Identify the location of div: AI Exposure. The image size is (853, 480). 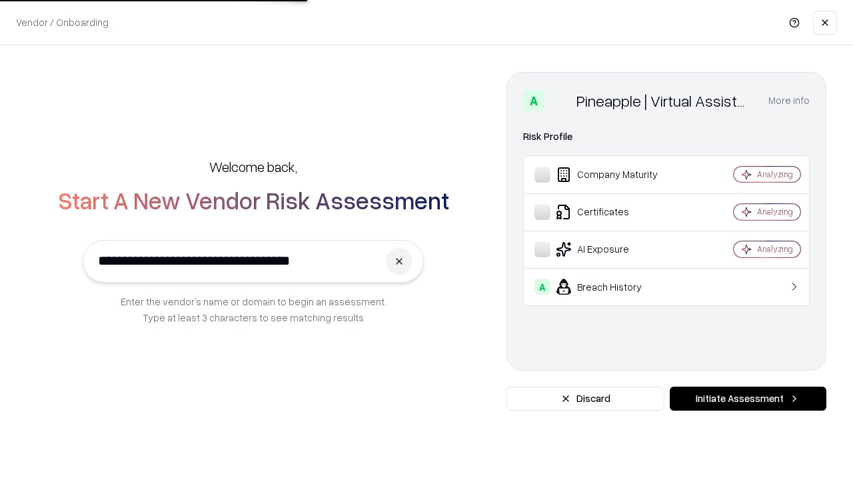
(614, 249).